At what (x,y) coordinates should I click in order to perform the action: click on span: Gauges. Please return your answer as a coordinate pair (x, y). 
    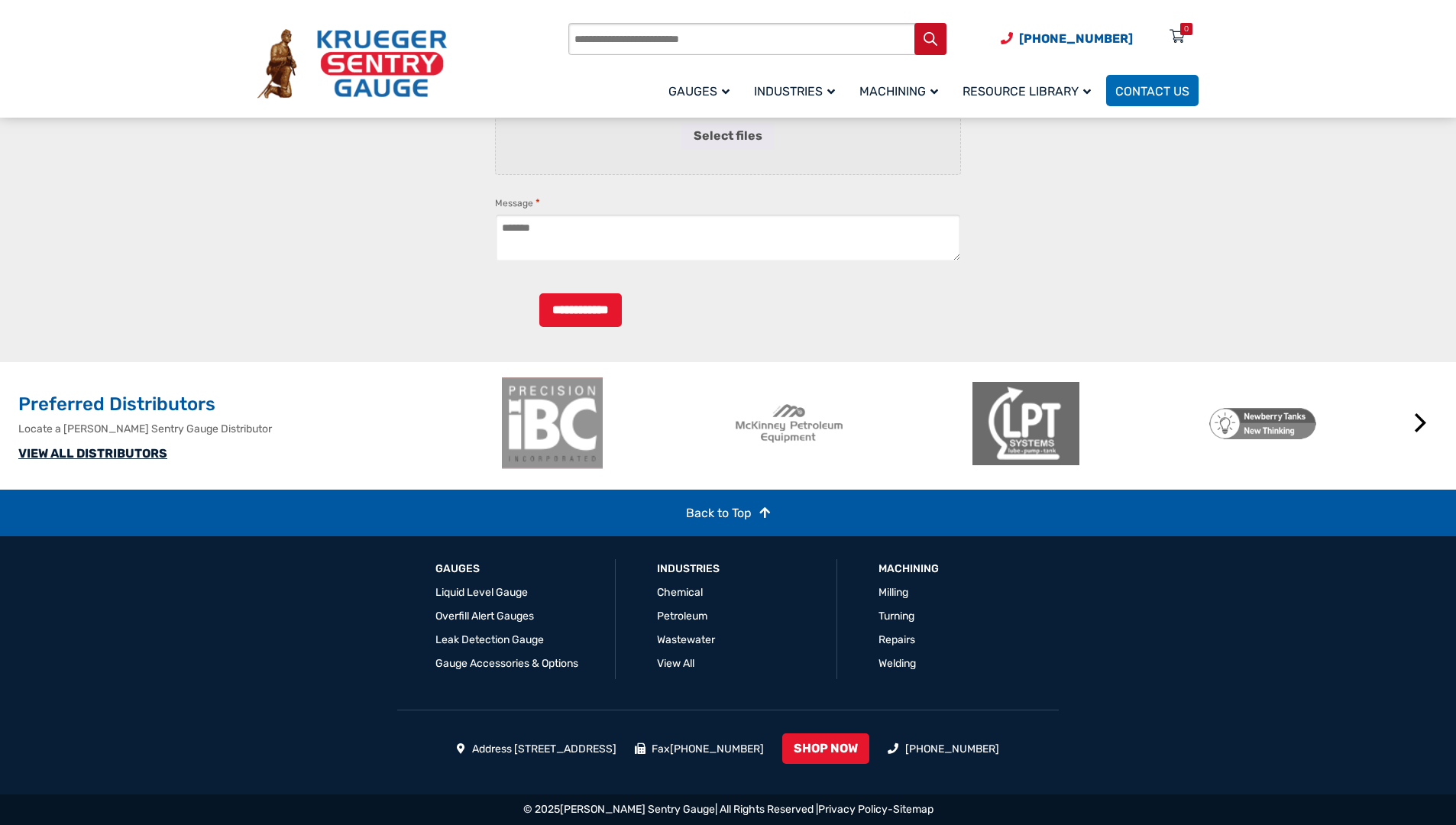
    Looking at the image, I should click on (699, 91).